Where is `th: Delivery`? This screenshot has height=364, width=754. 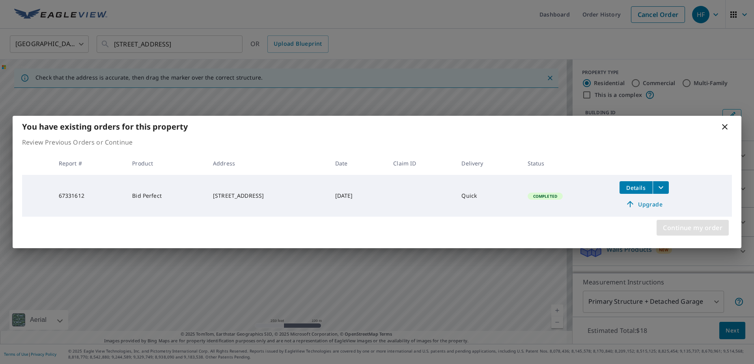
th: Delivery is located at coordinates (488, 163).